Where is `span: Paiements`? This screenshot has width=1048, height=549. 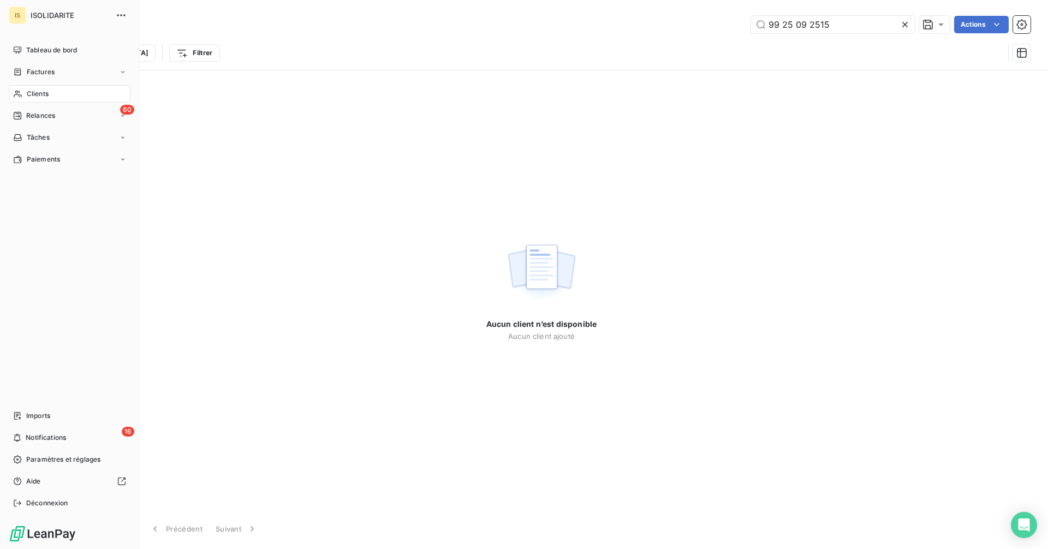 span: Paiements is located at coordinates (43, 159).